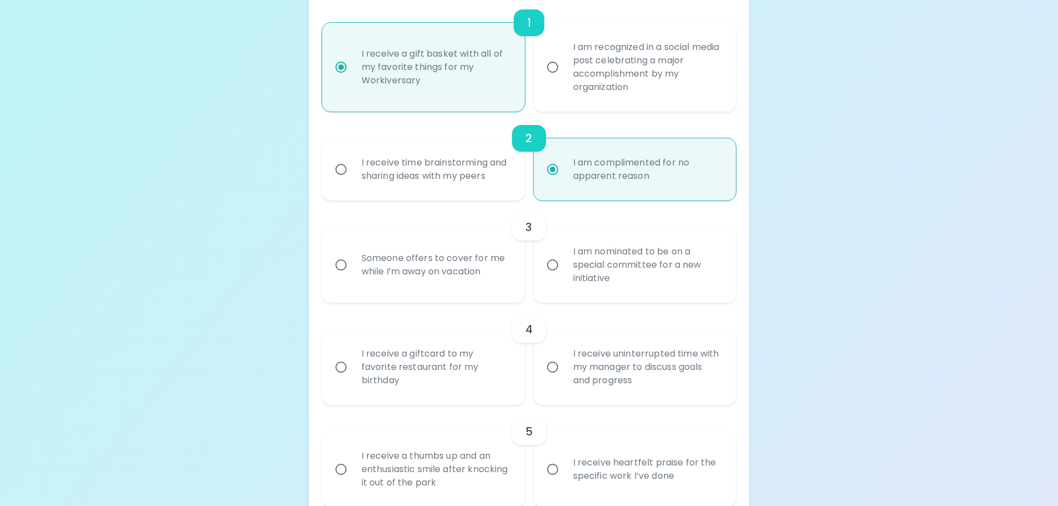 The height and width of the screenshot is (506, 1058). What do you see at coordinates (435, 169) in the screenshot?
I see `div: I receive time brainstorming and sharing ideas with my peers` at bounding box center [435, 169].